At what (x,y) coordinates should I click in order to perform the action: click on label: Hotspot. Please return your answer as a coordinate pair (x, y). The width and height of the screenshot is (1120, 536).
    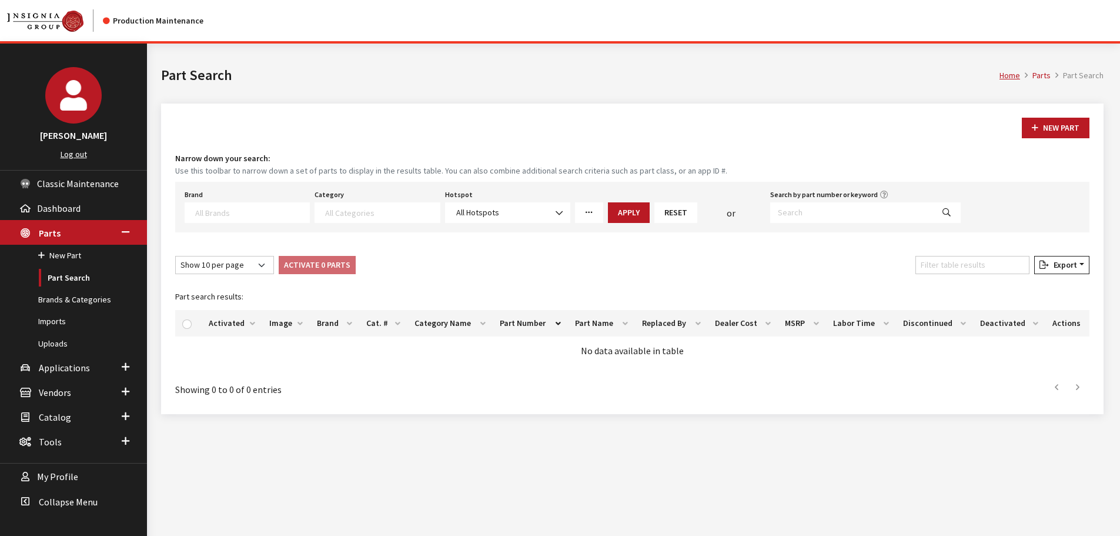
    Looking at the image, I should click on (459, 195).